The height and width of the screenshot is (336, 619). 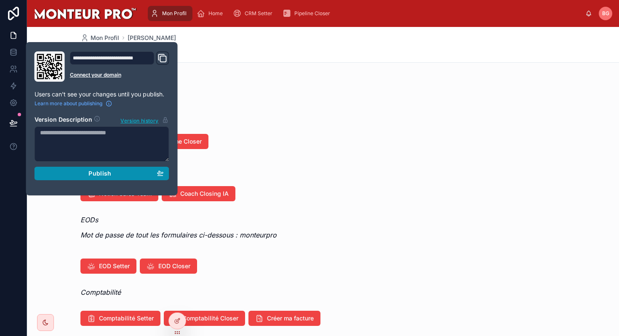 I want to click on button: Comptabilité Setter, so click(x=120, y=318).